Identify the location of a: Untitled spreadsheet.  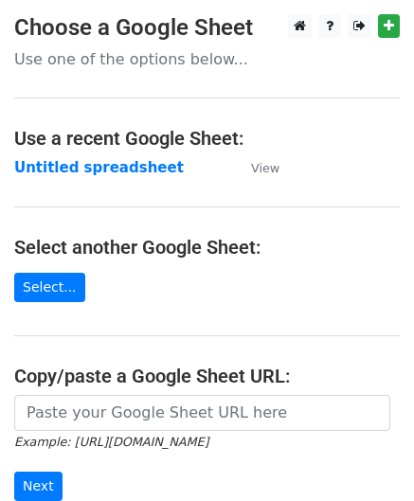
(99, 168).